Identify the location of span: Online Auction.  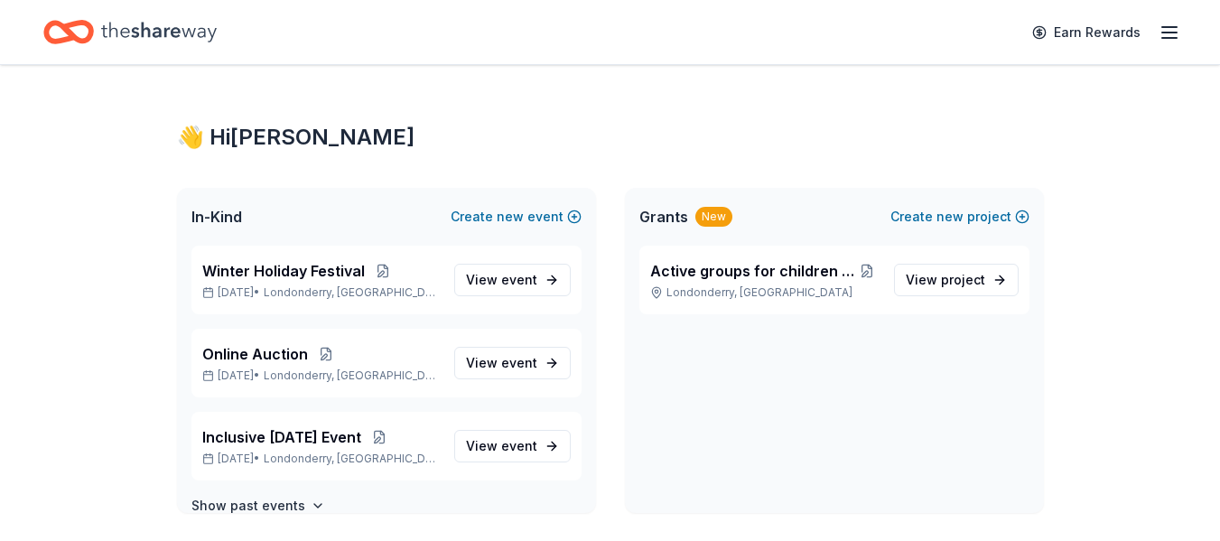
(255, 354).